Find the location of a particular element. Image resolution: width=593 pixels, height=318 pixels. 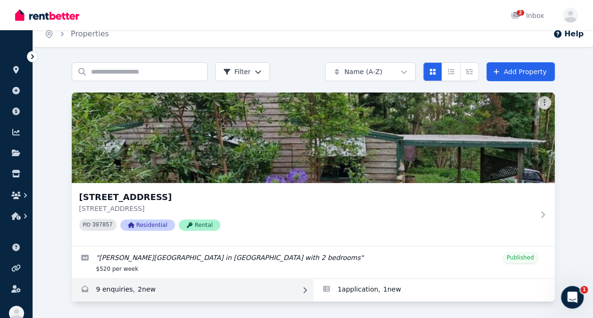

a: Applications for 173 Curramore Rd, Witta is located at coordinates (434, 290).